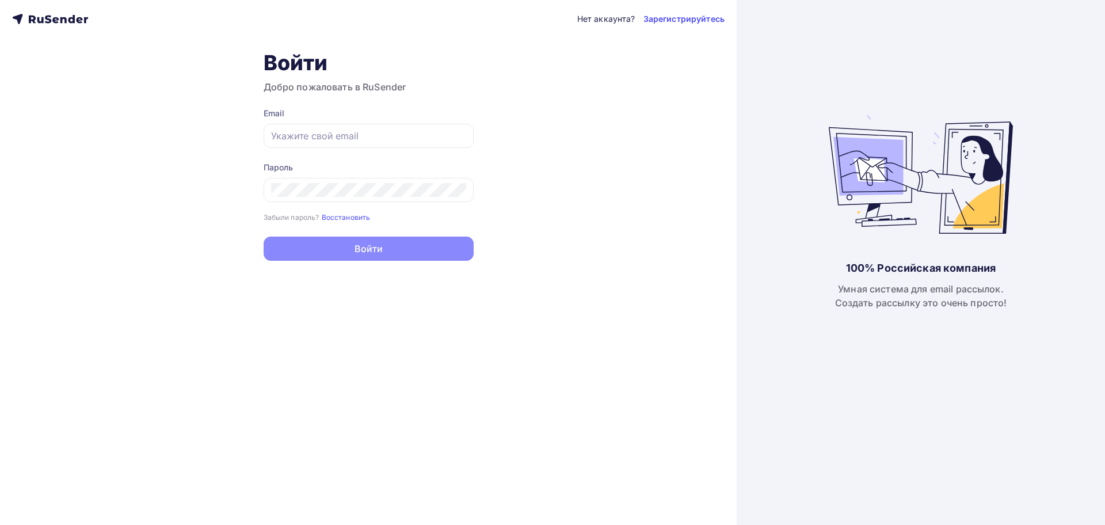 Image resolution: width=1105 pixels, height=525 pixels. I want to click on div: Пароль, so click(368, 168).